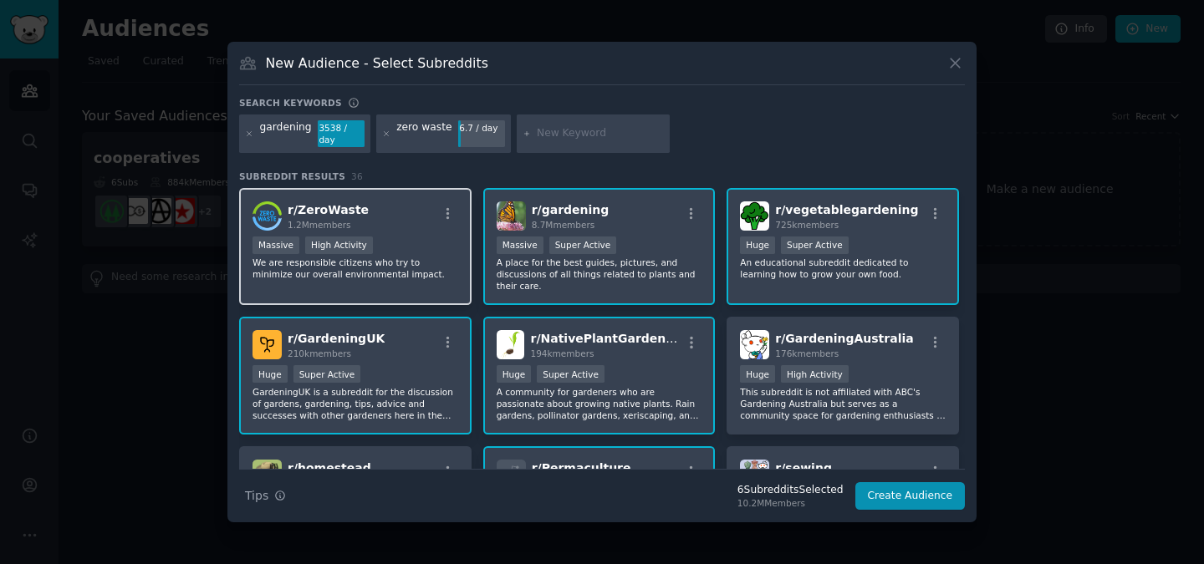 The image size is (1204, 564). I want to click on img: GardeningUK, so click(267, 344).